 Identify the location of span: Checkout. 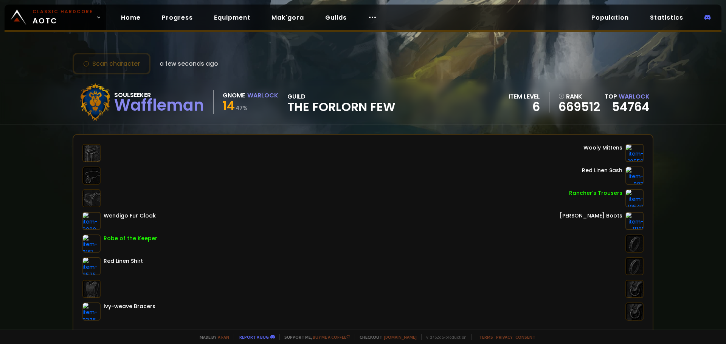
(385, 337).